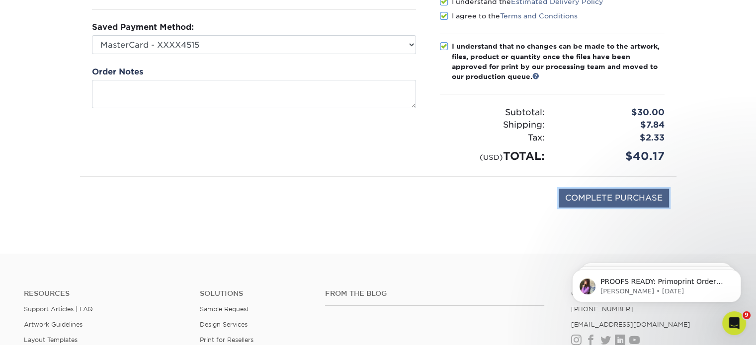  I want to click on div: Tax:, so click(492, 138).